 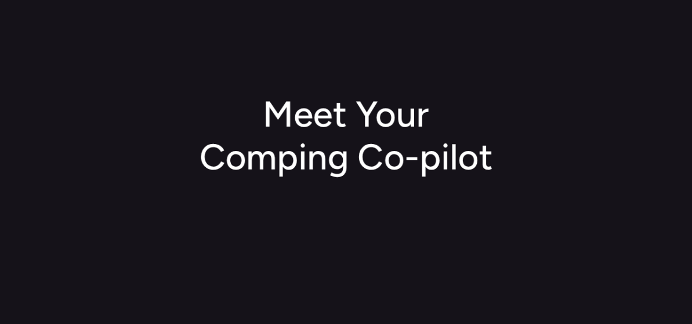 What do you see at coordinates (384, 204) in the screenshot?
I see `span: u` at bounding box center [384, 204].